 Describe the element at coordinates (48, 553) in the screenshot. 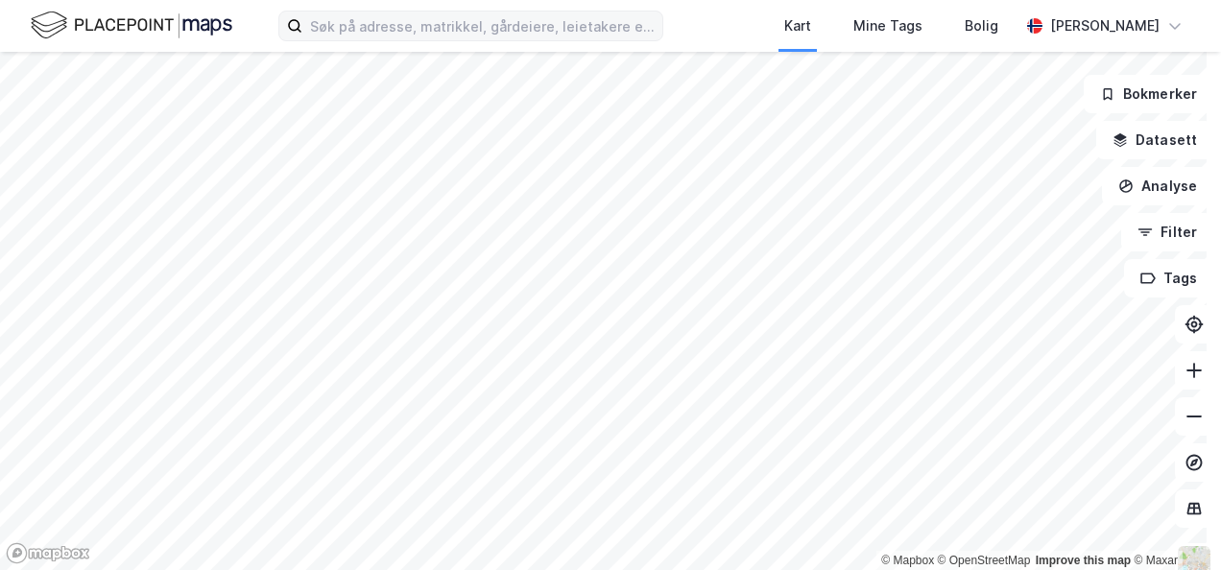

I see `a: Mapbox homepage` at that location.